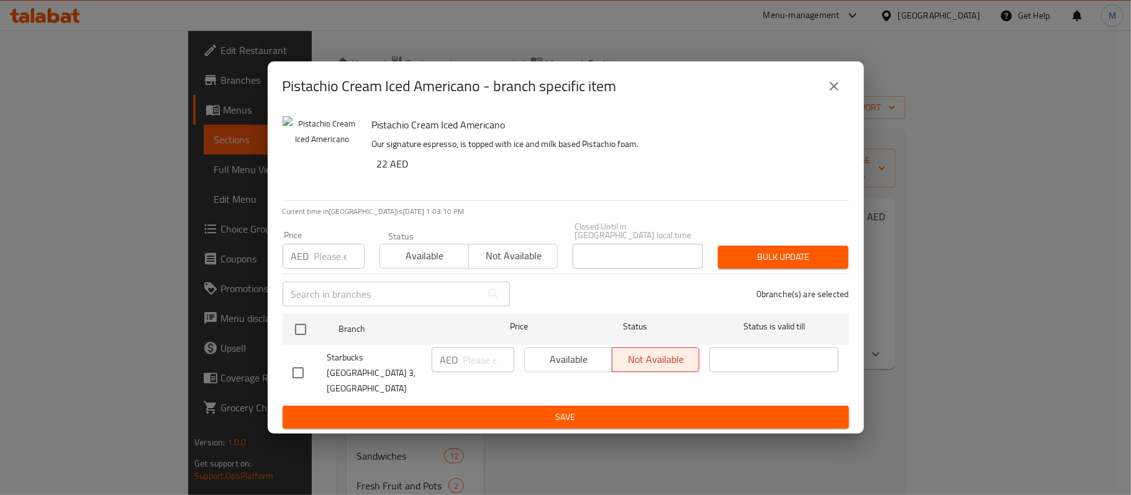  What do you see at coordinates (513, 256) in the screenshot?
I see `span: Not available` at bounding box center [513, 256].